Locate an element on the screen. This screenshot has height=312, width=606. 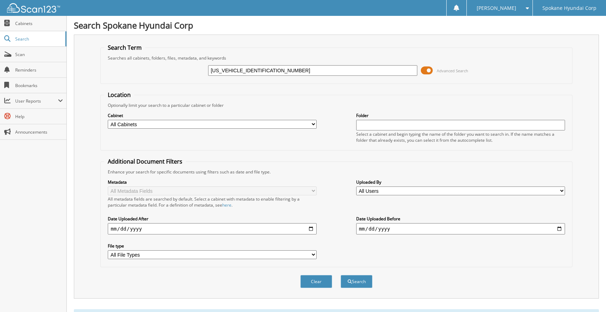
span: Reminders is located at coordinates (39, 70).